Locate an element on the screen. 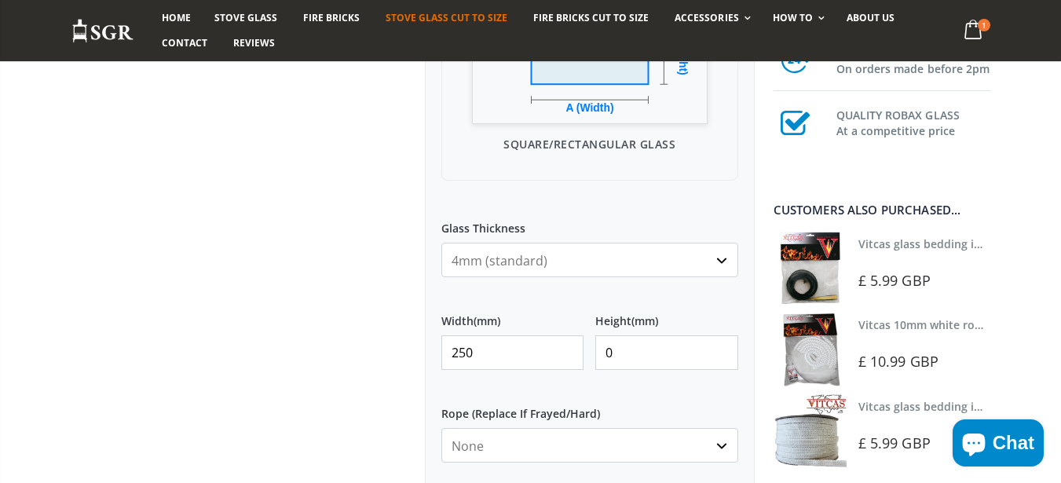 The width and height of the screenshot is (1061, 483). inbox-online-store-chat: Shopify online store chat is located at coordinates (999, 445).